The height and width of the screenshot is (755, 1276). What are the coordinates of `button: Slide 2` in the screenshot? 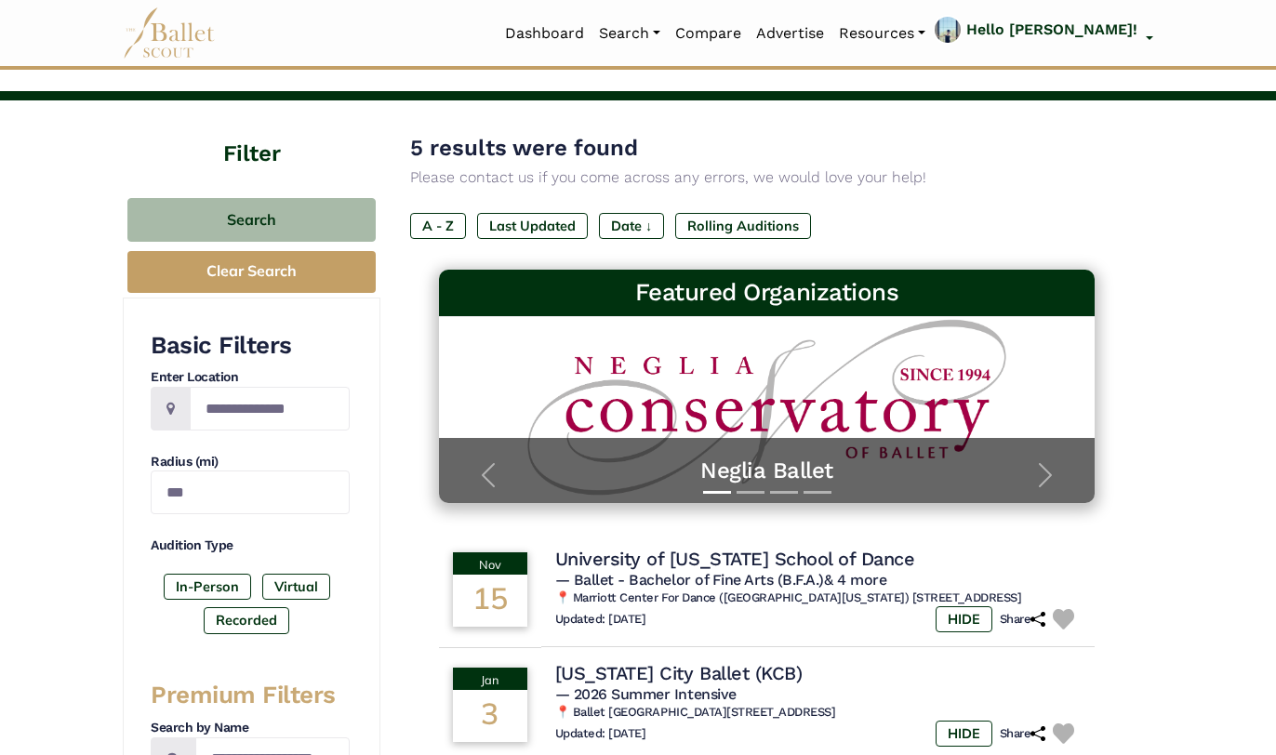 It's located at (750, 492).